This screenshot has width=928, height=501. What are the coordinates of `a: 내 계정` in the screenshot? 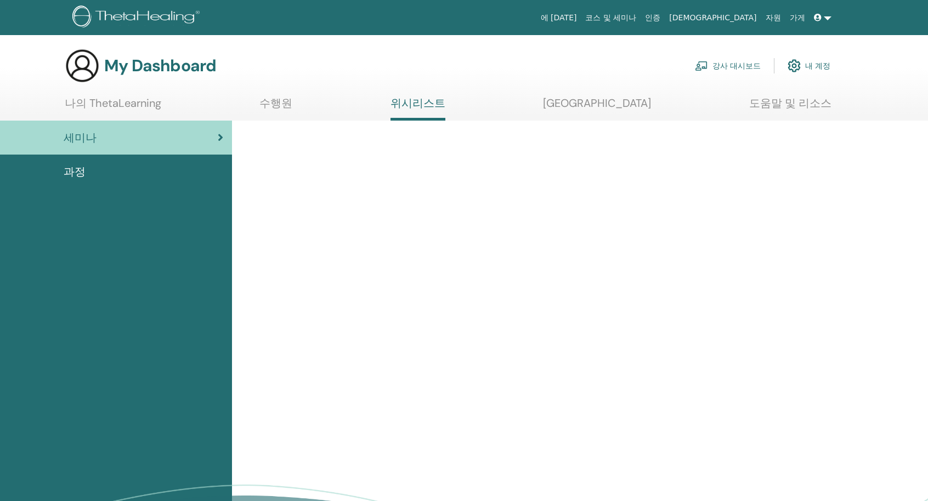 It's located at (809, 66).